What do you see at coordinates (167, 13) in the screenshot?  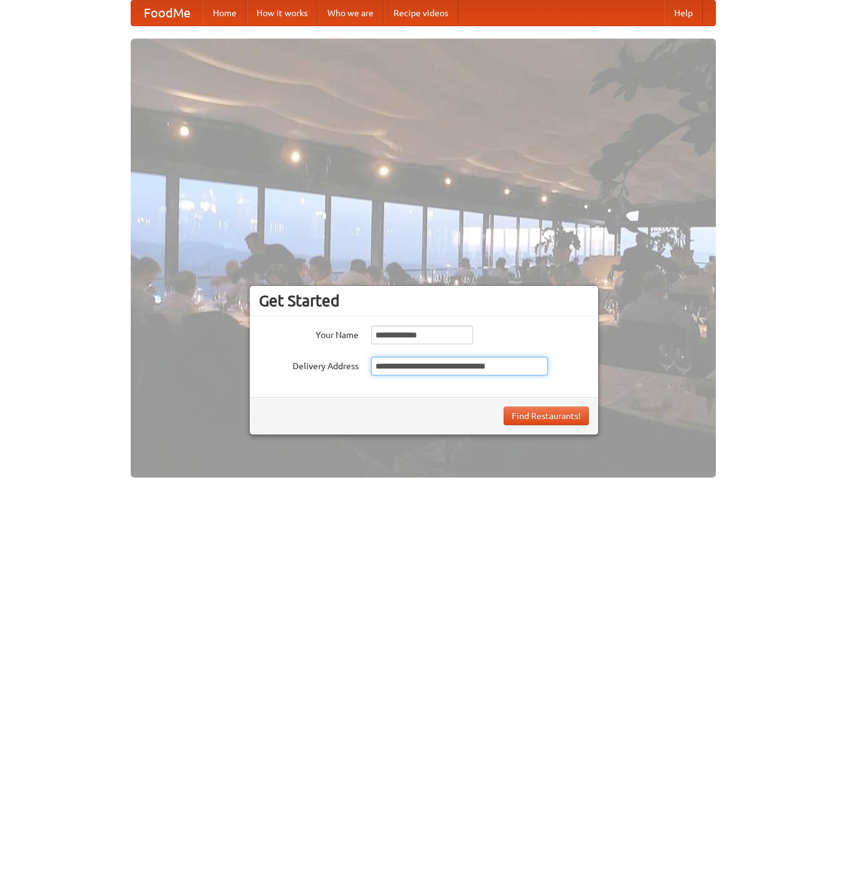 I see `a: FoodMe` at bounding box center [167, 13].